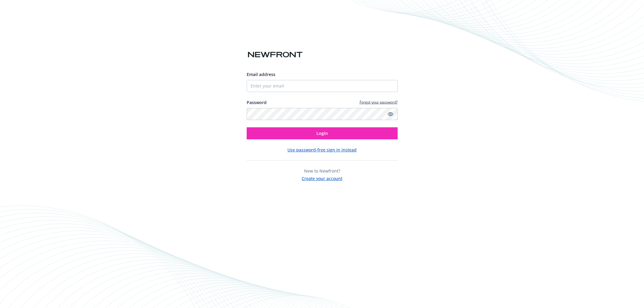  I want to click on span: Email address, so click(261, 74).